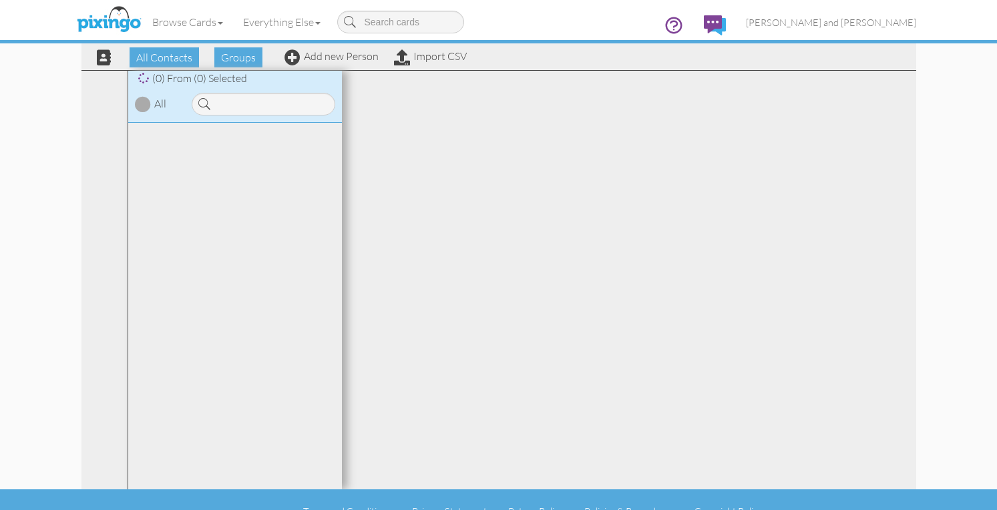 The width and height of the screenshot is (997, 510). I want to click on a: Everything Else, so click(282, 22).